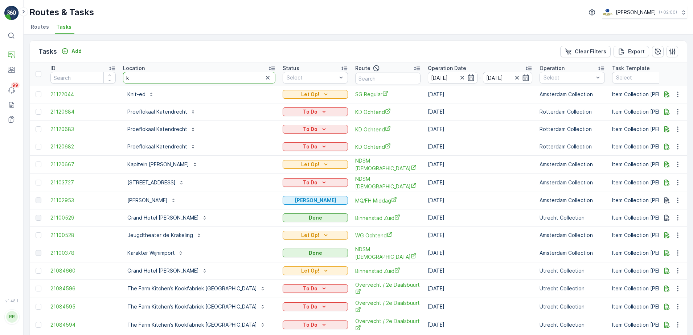 This screenshot has height=335, width=693. Describe the element at coordinates (637, 52) in the screenshot. I see `p: Export` at that location.